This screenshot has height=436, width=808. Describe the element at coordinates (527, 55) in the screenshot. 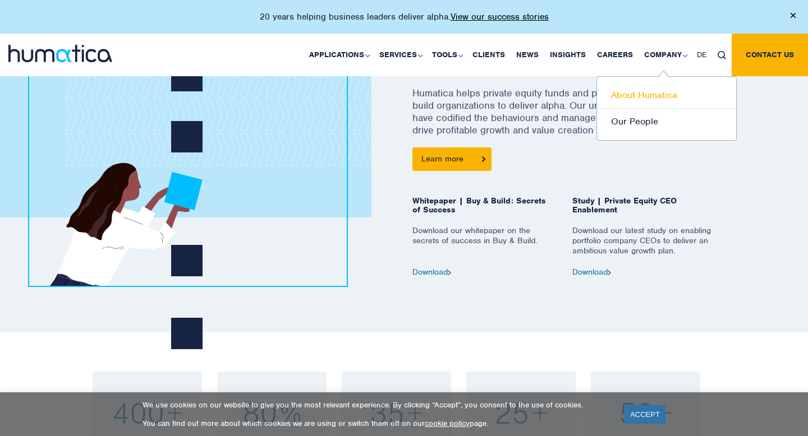

I see `a: News` at that location.